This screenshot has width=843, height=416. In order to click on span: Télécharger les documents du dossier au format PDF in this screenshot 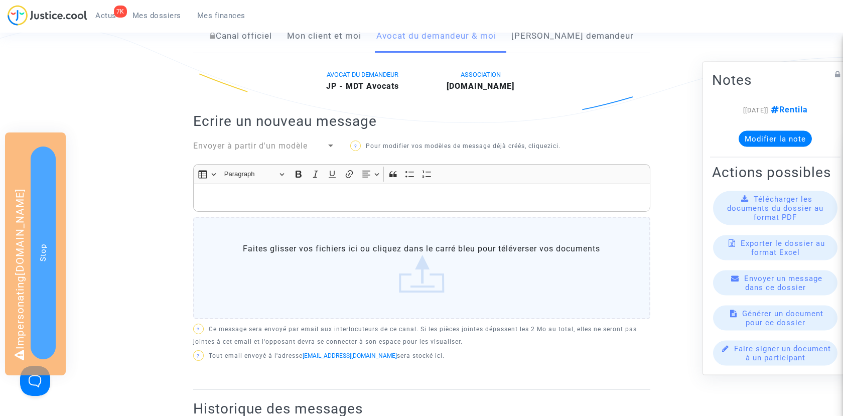, I will do `click(775, 208)`.